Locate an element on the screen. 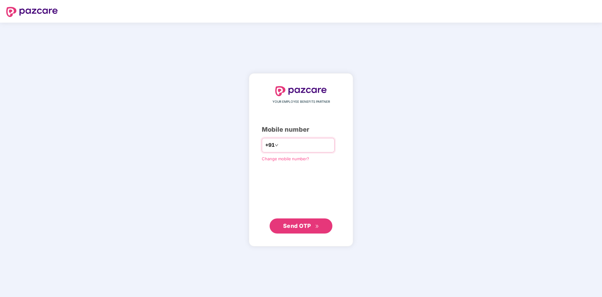 The width and height of the screenshot is (602, 297). span: +91 is located at coordinates (270, 145).